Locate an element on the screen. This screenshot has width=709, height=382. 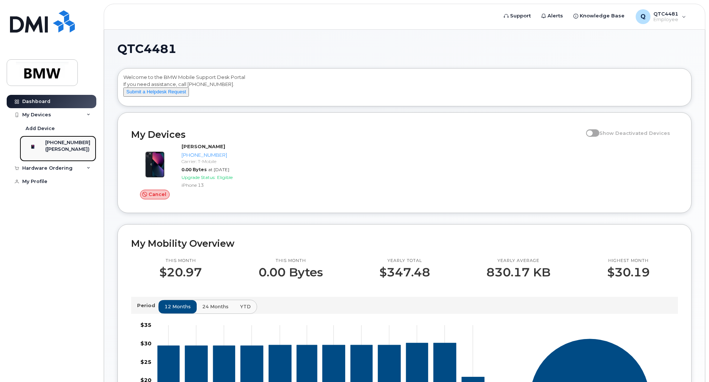
span: Show Deactivated Devices is located at coordinates (635, 133).